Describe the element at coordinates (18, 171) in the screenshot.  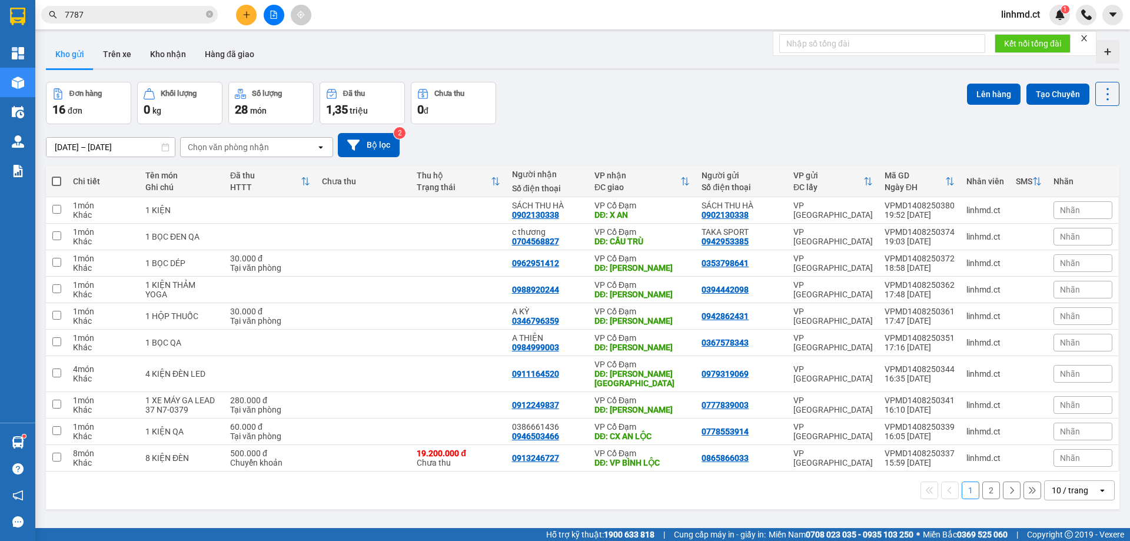
I see `img: solution-icon` at that location.